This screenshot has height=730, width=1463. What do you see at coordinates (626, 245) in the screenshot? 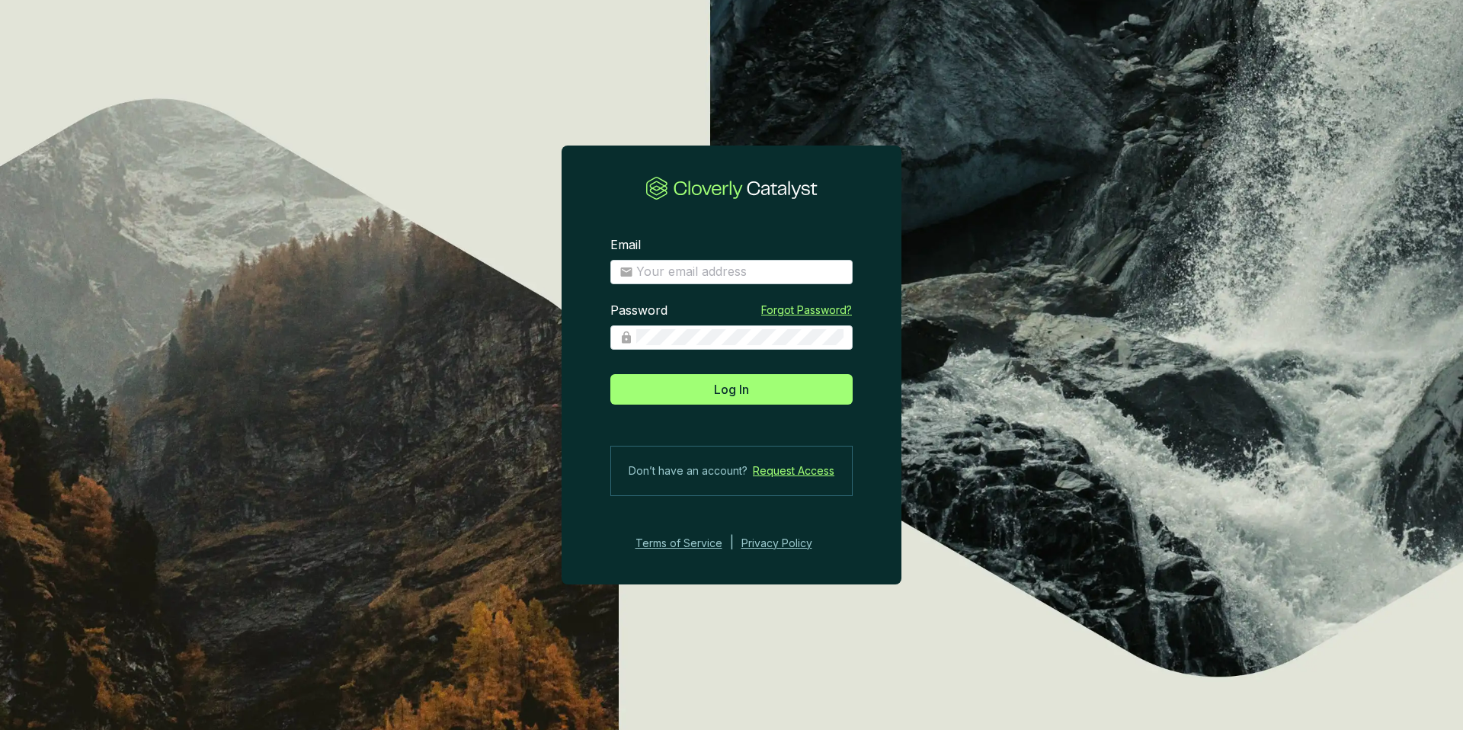
I see `label: Email` at bounding box center [626, 245].